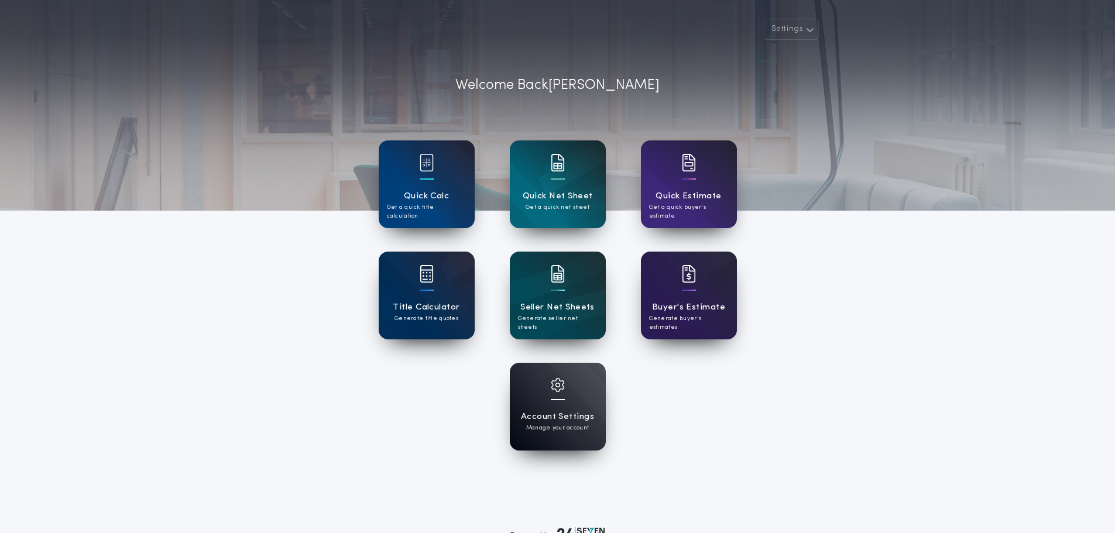 The image size is (1115, 533). Describe the element at coordinates (689, 307) in the screenshot. I see `h1: Buyer's Estimate` at that location.